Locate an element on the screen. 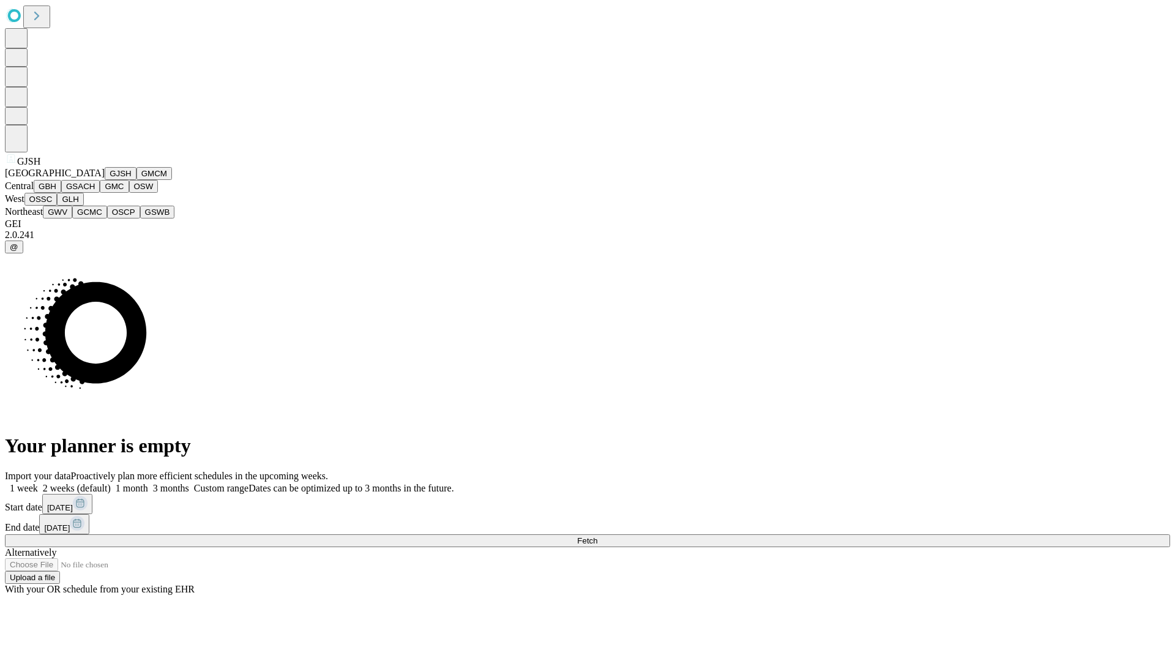  button: OSCP is located at coordinates (124, 212).